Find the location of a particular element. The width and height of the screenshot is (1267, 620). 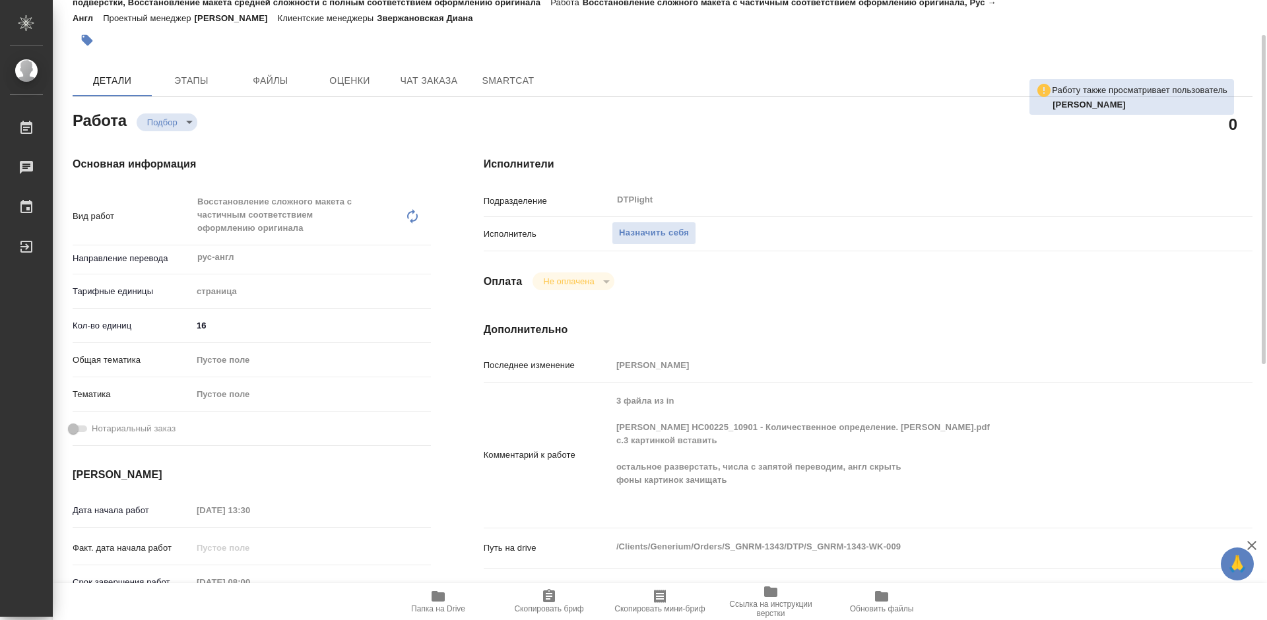

span: SmartCat is located at coordinates (508, 80).